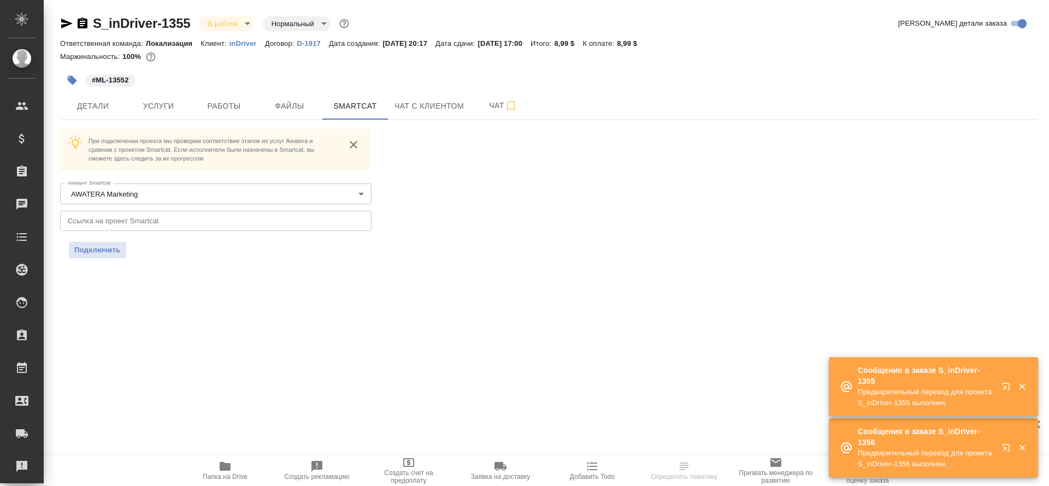 The image size is (1049, 486). I want to click on a: D-1917, so click(313, 43).